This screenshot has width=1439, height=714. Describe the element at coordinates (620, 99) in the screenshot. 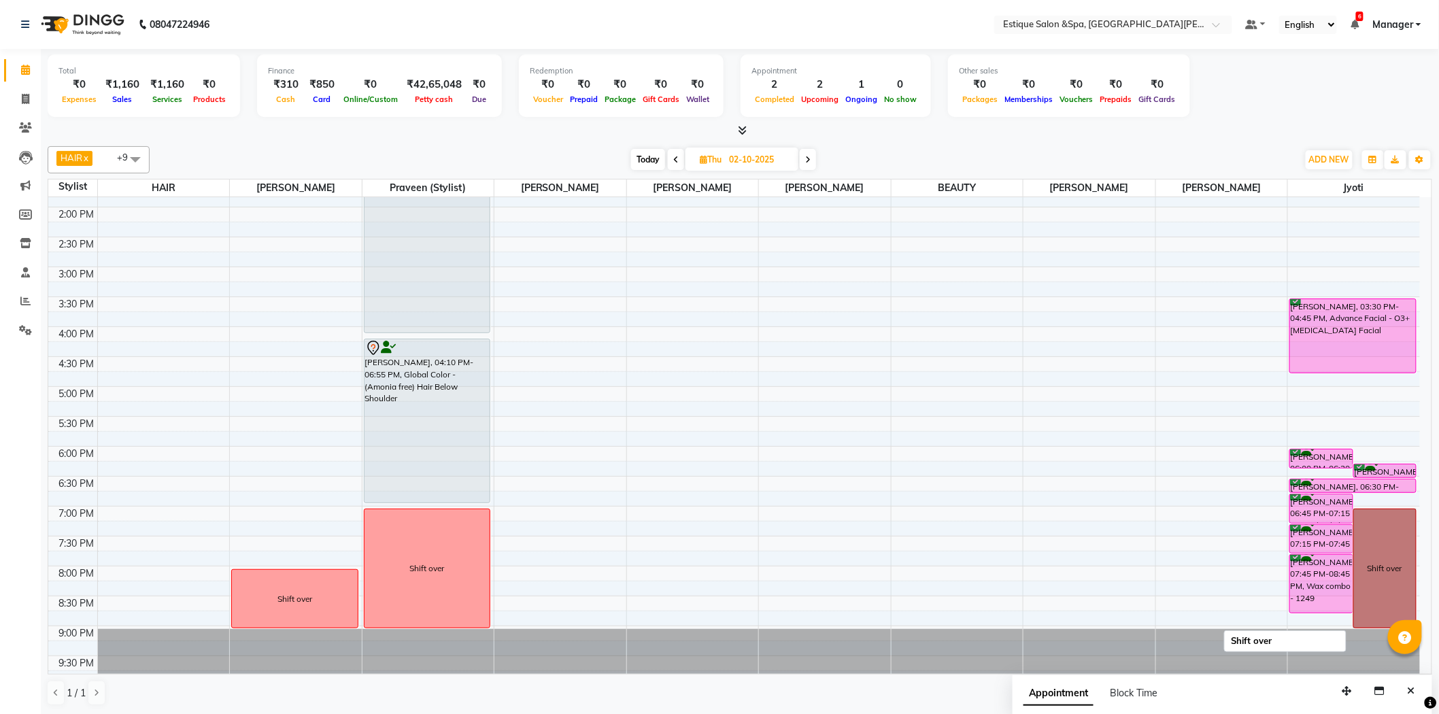

I see `span: Package` at that location.